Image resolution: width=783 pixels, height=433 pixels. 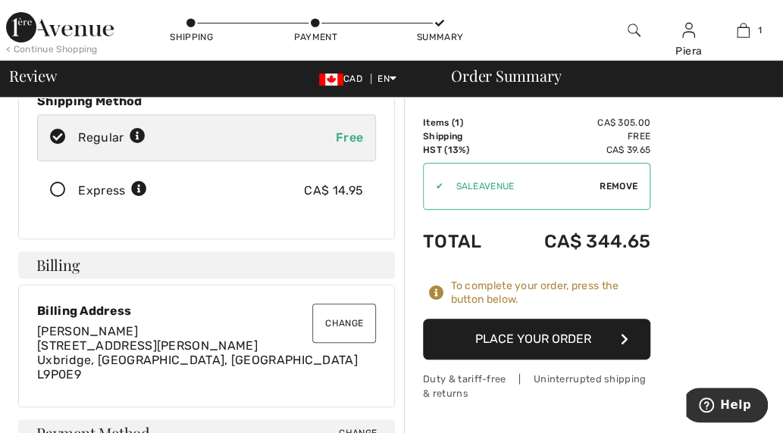 What do you see at coordinates (439, 37) in the screenshot?
I see `div: Summary` at bounding box center [439, 37].